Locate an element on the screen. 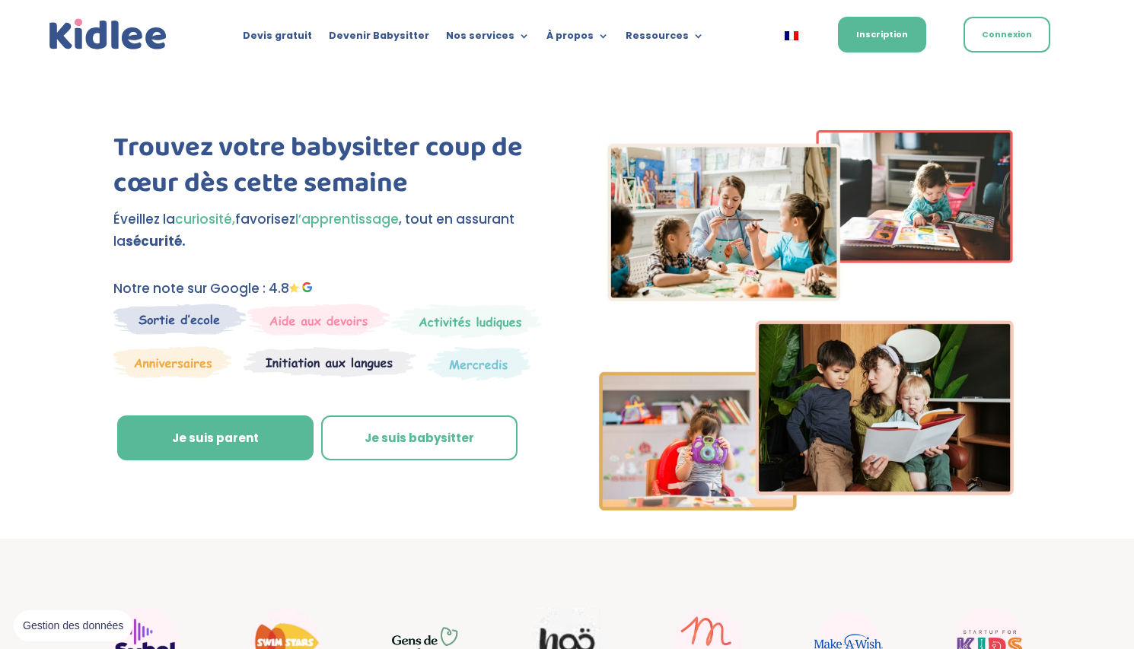 Image resolution: width=1134 pixels, height=649 pixels. a: Devenir Babysitter is located at coordinates (379, 39).